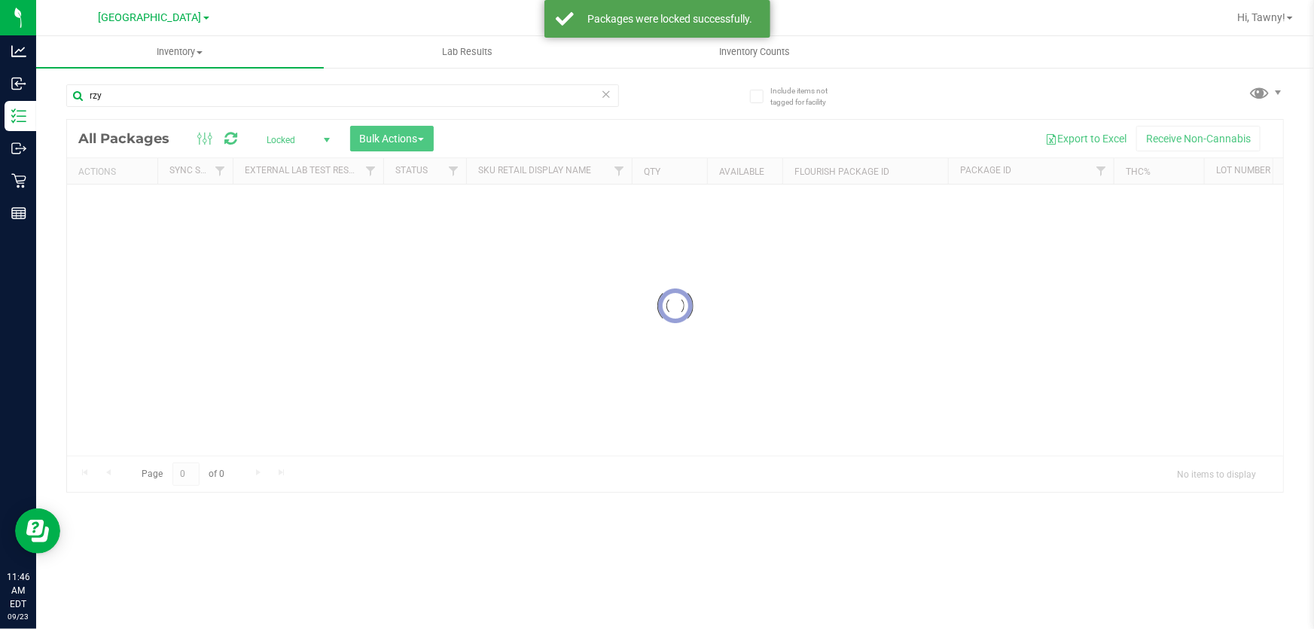 The width and height of the screenshot is (1314, 629). What do you see at coordinates (19, 213) in the screenshot?
I see `inline-svg: Reports` at bounding box center [19, 213].